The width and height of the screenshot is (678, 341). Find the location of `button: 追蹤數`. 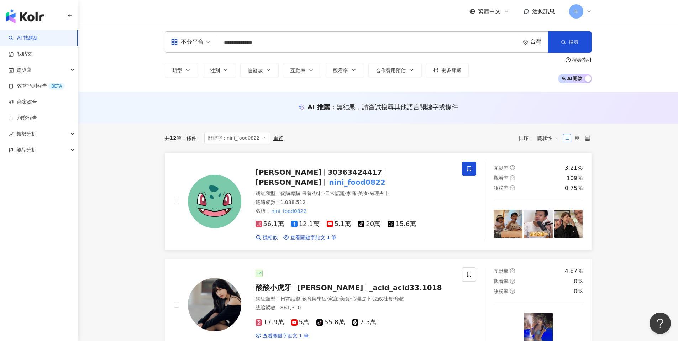

button: 追蹤數 is located at coordinates (259, 70).